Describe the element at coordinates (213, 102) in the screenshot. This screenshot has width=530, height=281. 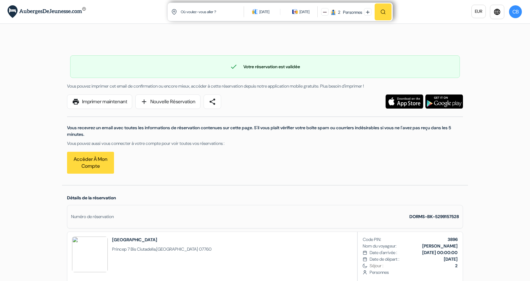
I see `span: share` at that location.